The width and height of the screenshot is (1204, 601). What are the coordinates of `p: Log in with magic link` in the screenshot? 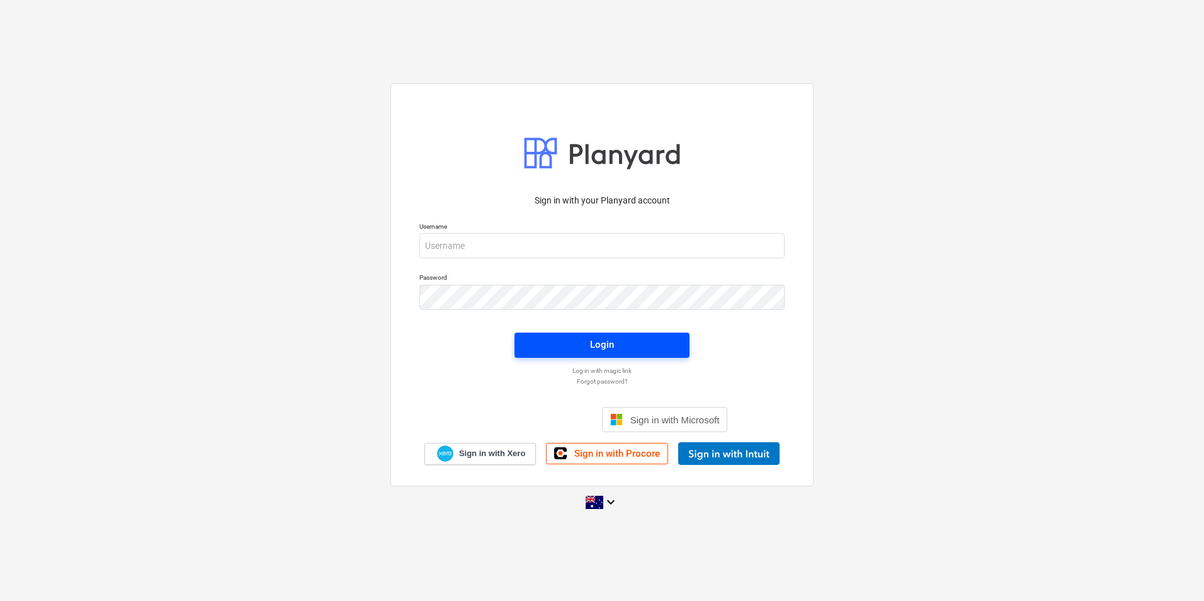 It's located at (602, 370).